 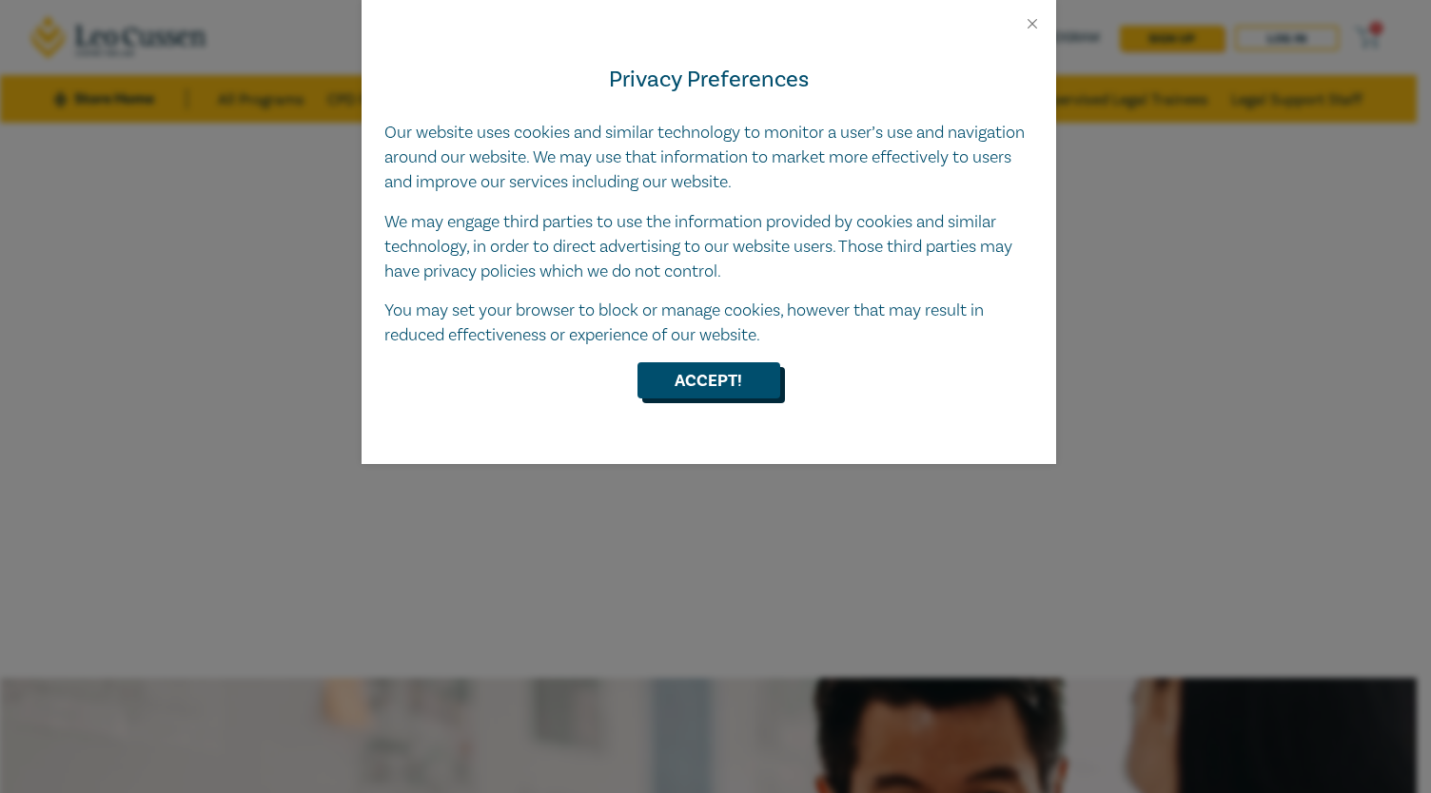 I want to click on p: Our website uses cookies and similar technology to monitor a user’s use and navigation around our..., so click(x=709, y=157).